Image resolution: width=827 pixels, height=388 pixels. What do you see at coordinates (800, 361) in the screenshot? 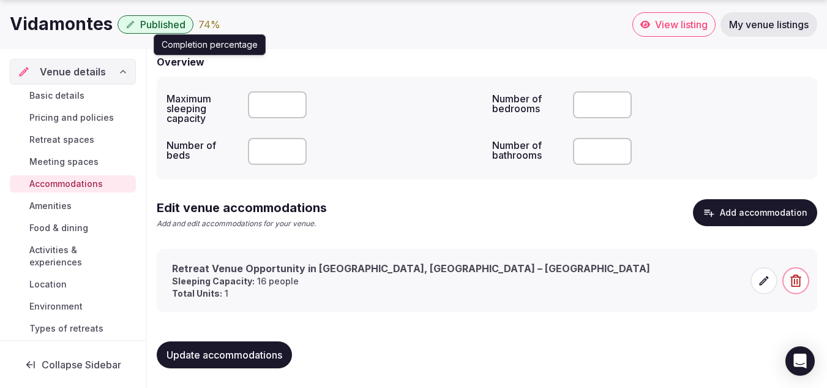
I see `div: Open Intercom Messenger` at bounding box center [800, 361].